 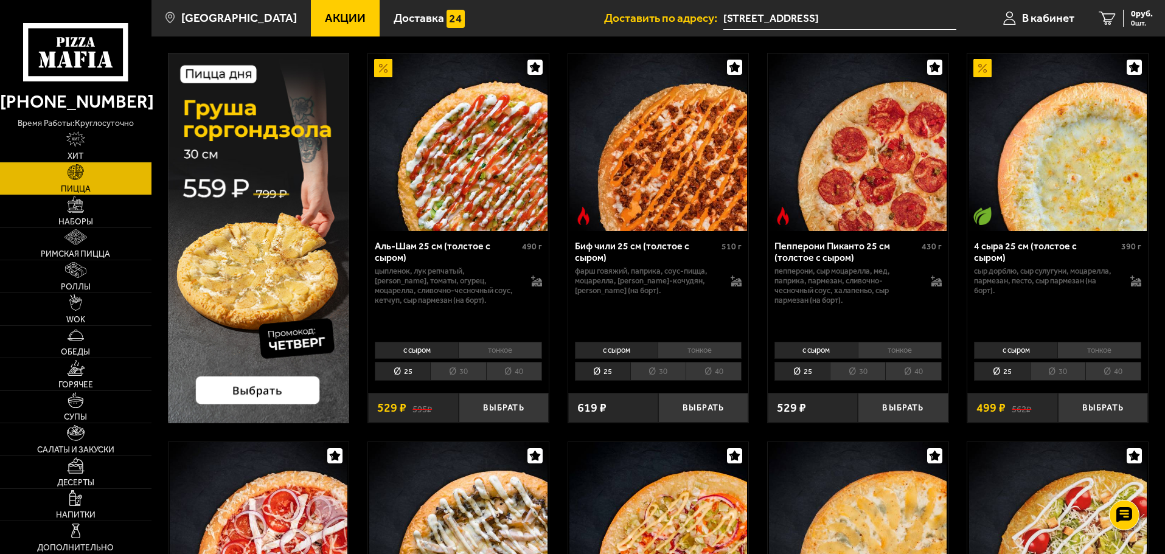 I want to click on span: Доставка, so click(x=418, y=18).